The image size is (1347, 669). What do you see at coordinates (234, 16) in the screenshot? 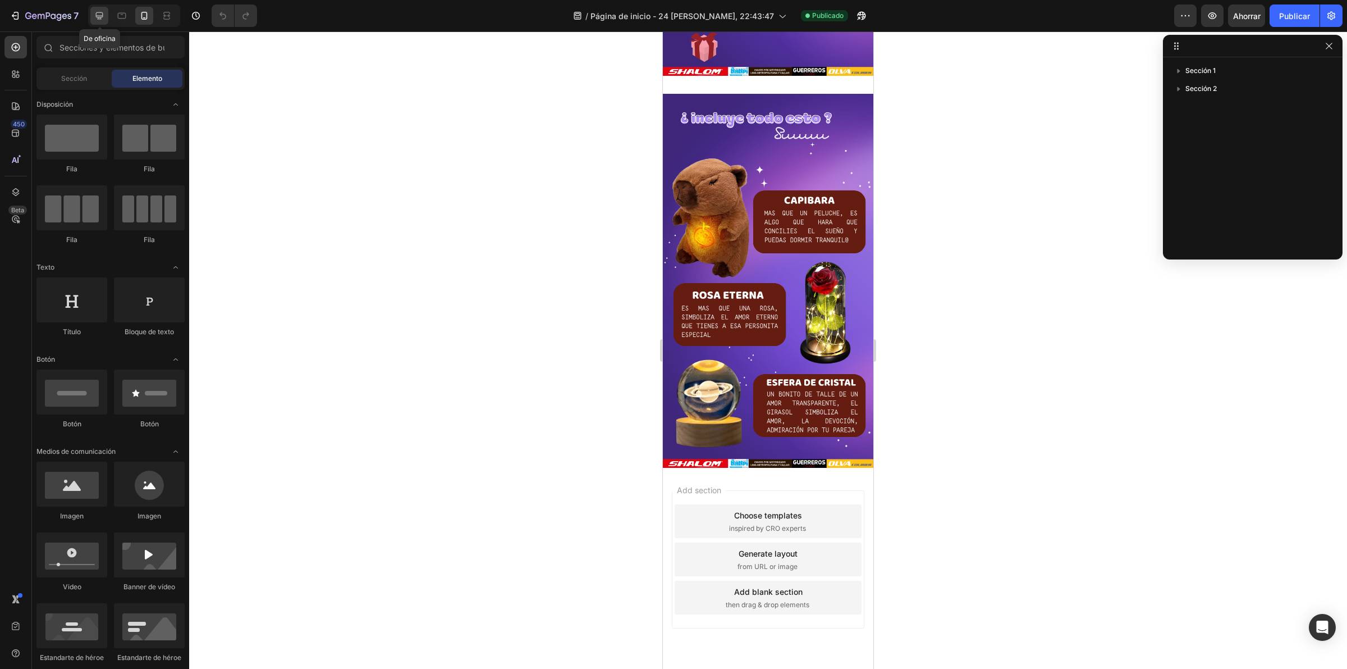
I see `div: Deshacer/Rehacer` at bounding box center [234, 16].